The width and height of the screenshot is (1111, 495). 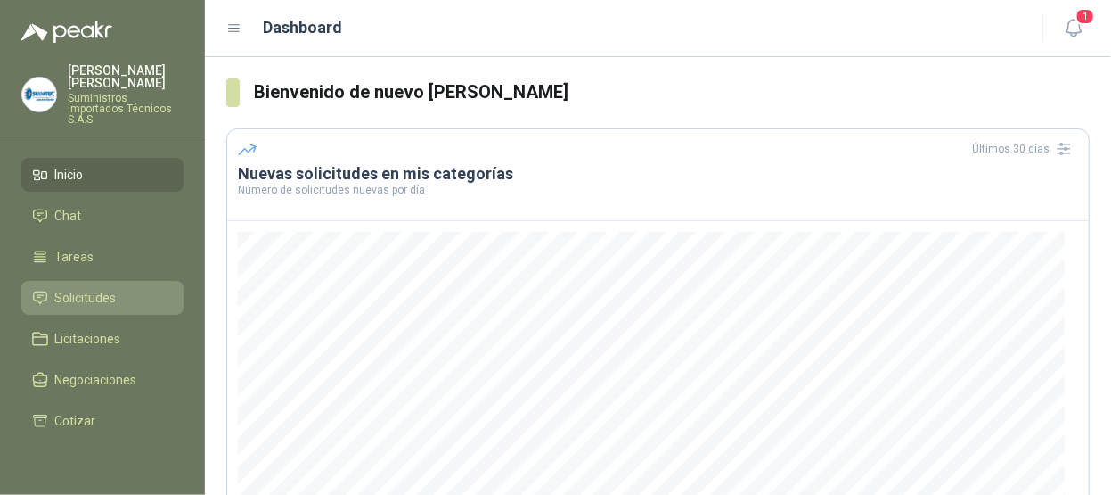 What do you see at coordinates (76, 421) in the screenshot?
I see `span: Cotizar` at bounding box center [76, 421].